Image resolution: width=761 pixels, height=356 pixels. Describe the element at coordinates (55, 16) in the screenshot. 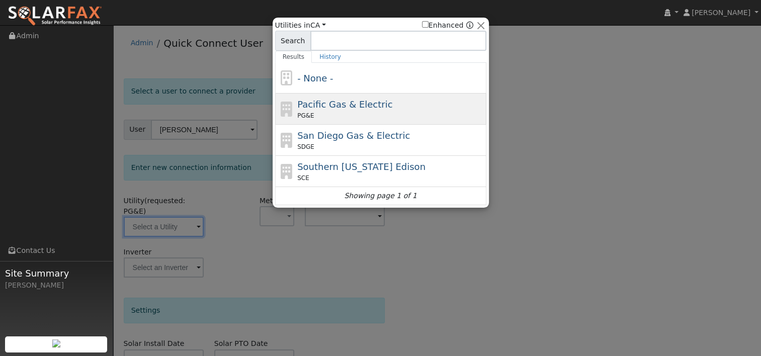

I see `img: SolarFax` at that location.